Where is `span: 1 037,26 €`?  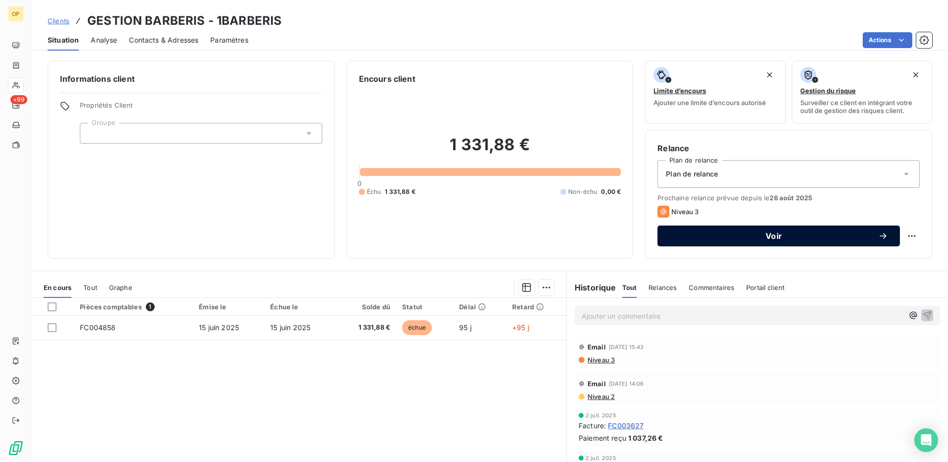 span: 1 037,26 € is located at coordinates (646, 438).